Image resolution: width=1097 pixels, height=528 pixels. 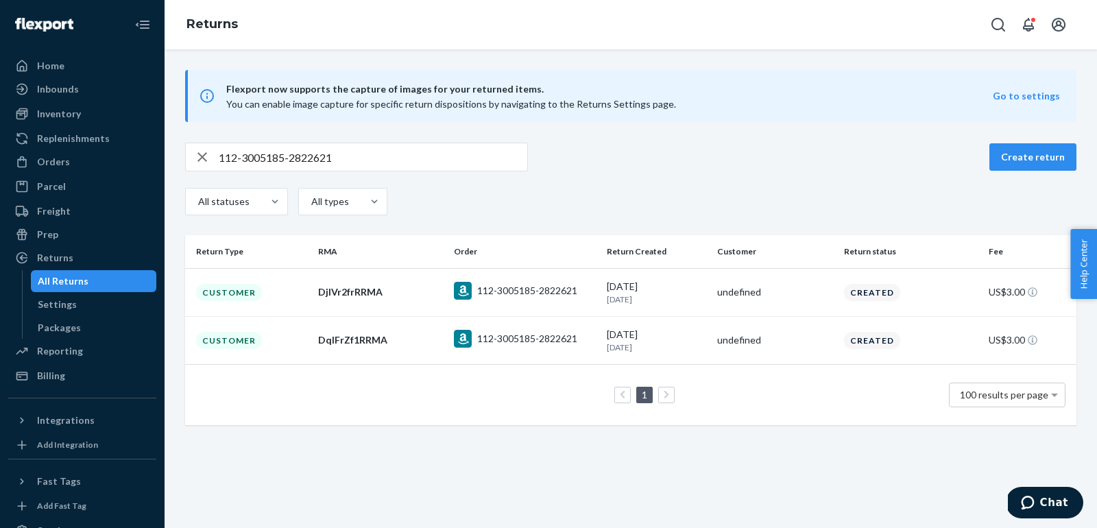 I want to click on button: Close Navigation, so click(x=143, y=25).